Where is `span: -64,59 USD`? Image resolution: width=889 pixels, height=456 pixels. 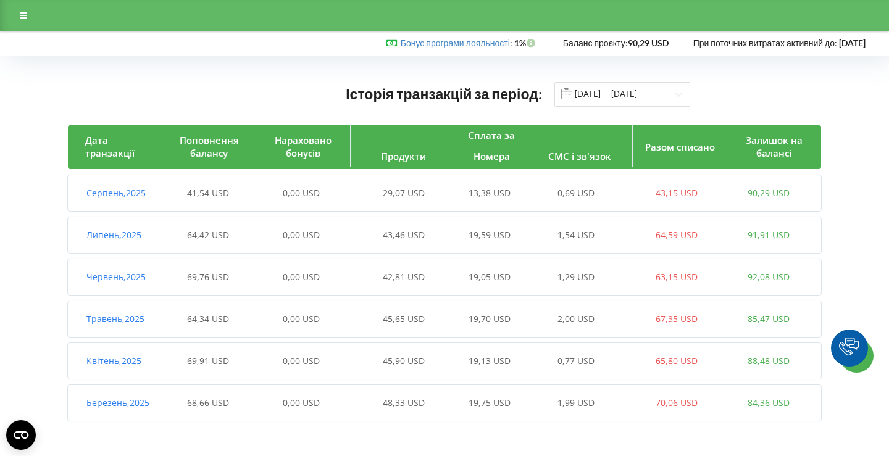
span: -64,59 USD is located at coordinates (675, 235).